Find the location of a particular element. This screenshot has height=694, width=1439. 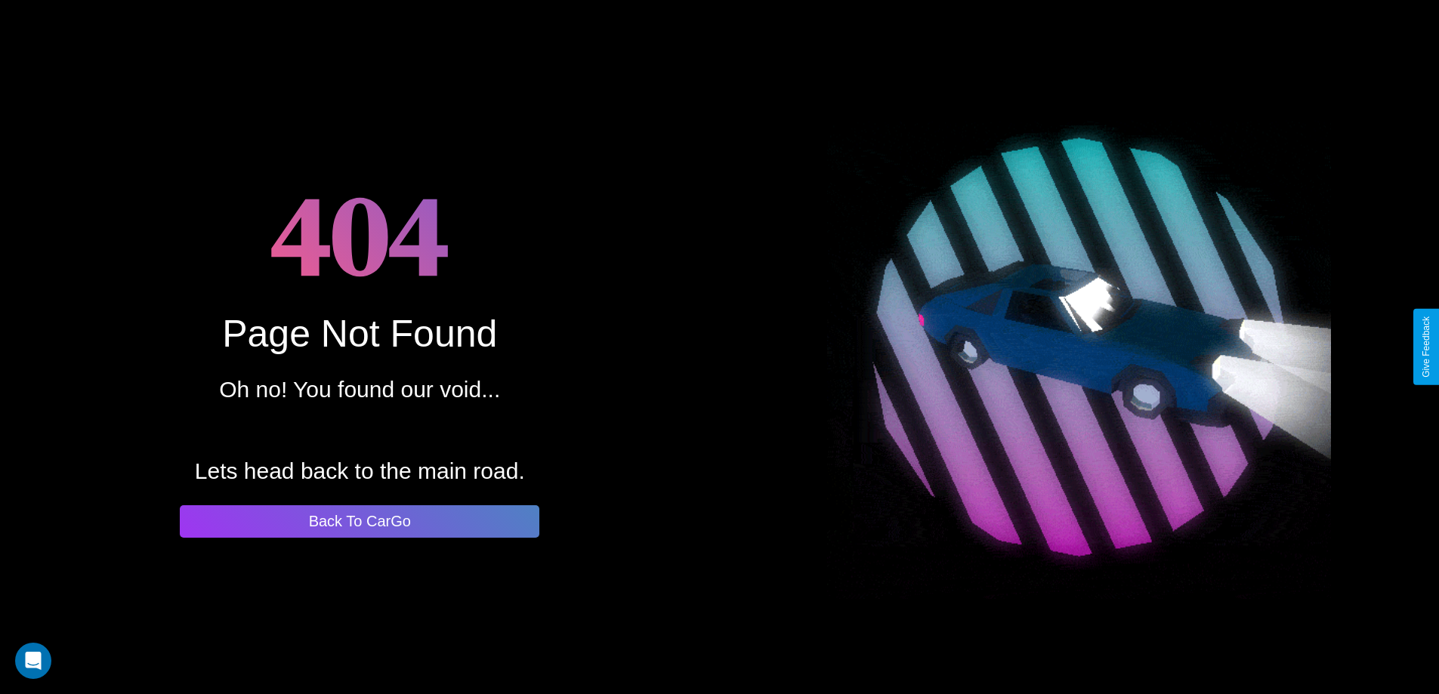

div: Page Not Found is located at coordinates (360, 334).